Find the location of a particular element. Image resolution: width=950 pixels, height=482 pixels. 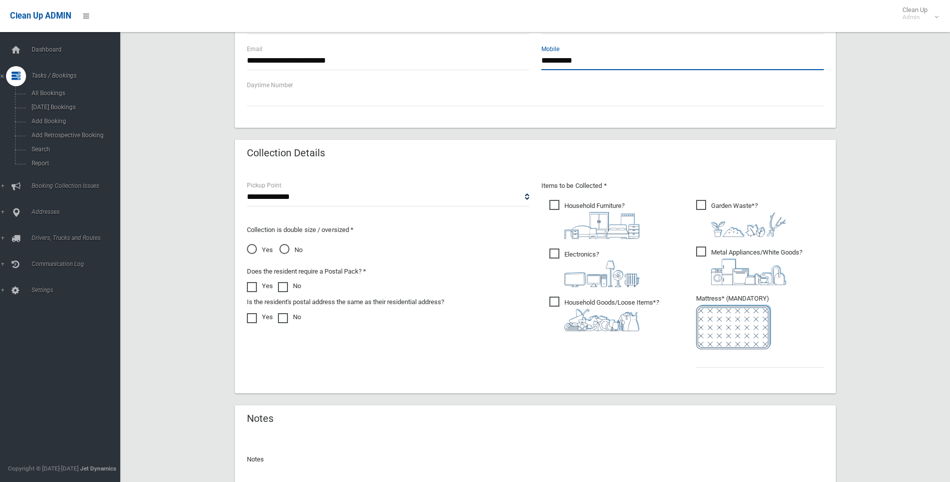

span: Addresses is located at coordinates (78, 212).